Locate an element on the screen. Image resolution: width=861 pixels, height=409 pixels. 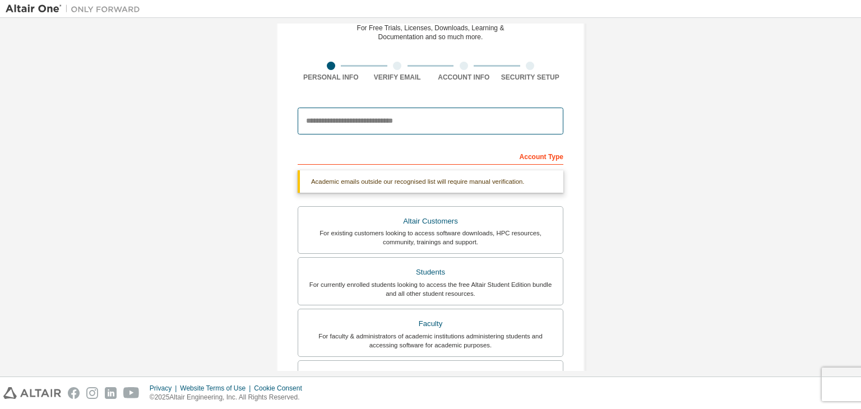
img: instagram.svg is located at coordinates (92, 393).